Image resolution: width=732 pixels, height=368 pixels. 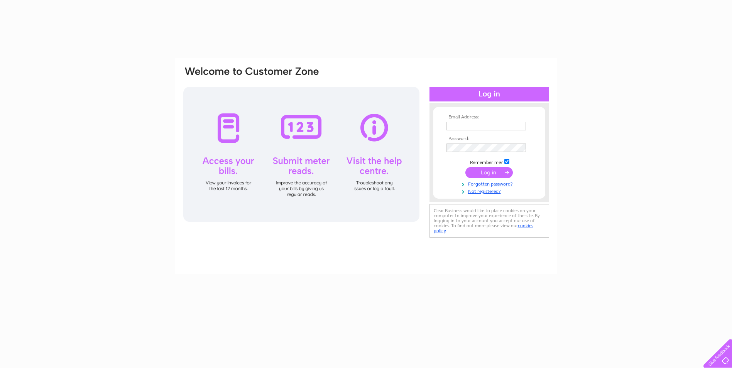 I want to click on input: Submit, so click(x=489, y=172).